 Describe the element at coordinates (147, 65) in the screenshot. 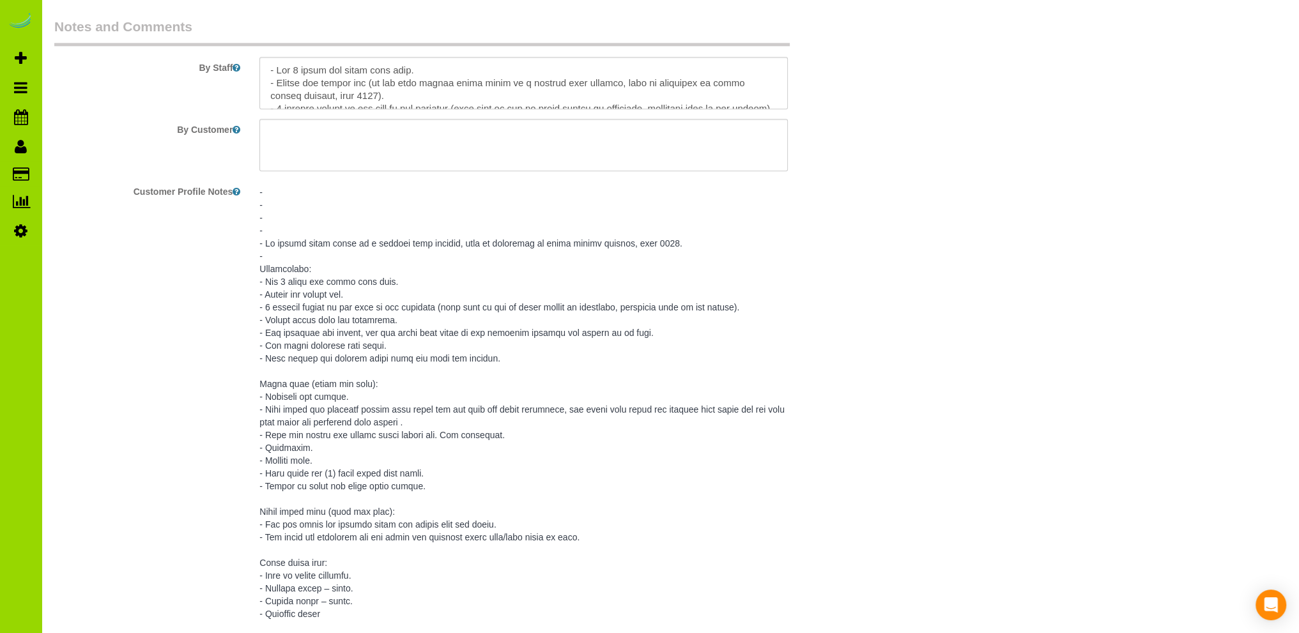

I see `label: By Staff` at that location.